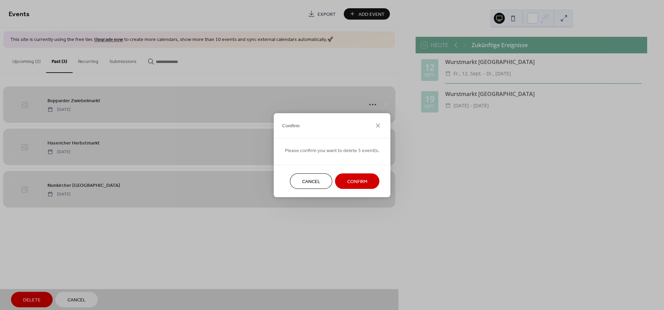 This screenshot has width=664, height=310. What do you see at coordinates (357, 181) in the screenshot?
I see `button: Confirm` at bounding box center [357, 181].